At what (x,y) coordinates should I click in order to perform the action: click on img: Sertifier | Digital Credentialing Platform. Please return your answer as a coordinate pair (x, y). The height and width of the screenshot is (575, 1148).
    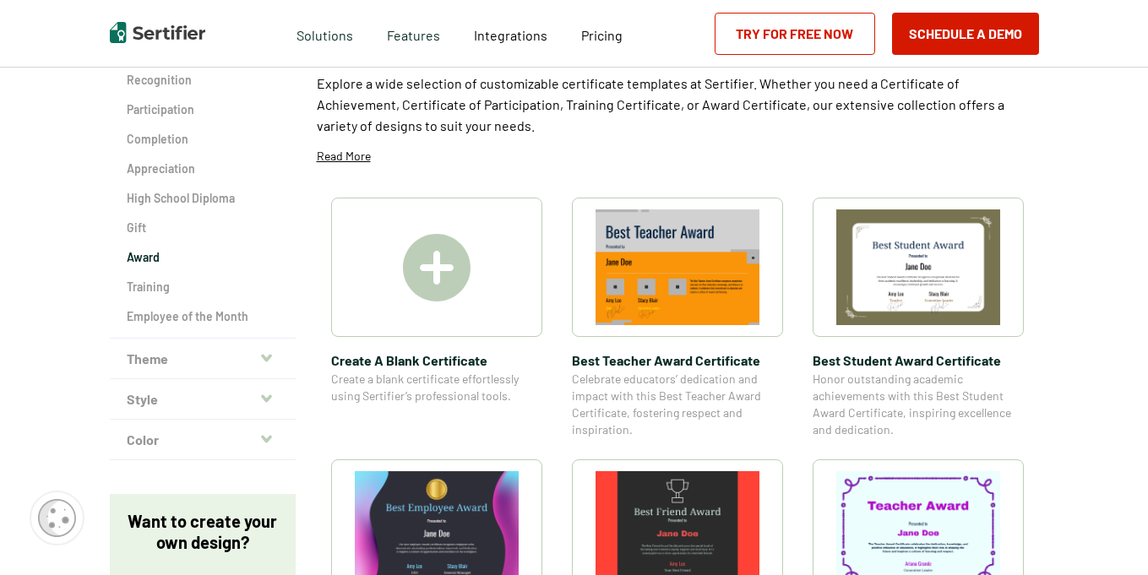
    Looking at the image, I should click on (157, 32).